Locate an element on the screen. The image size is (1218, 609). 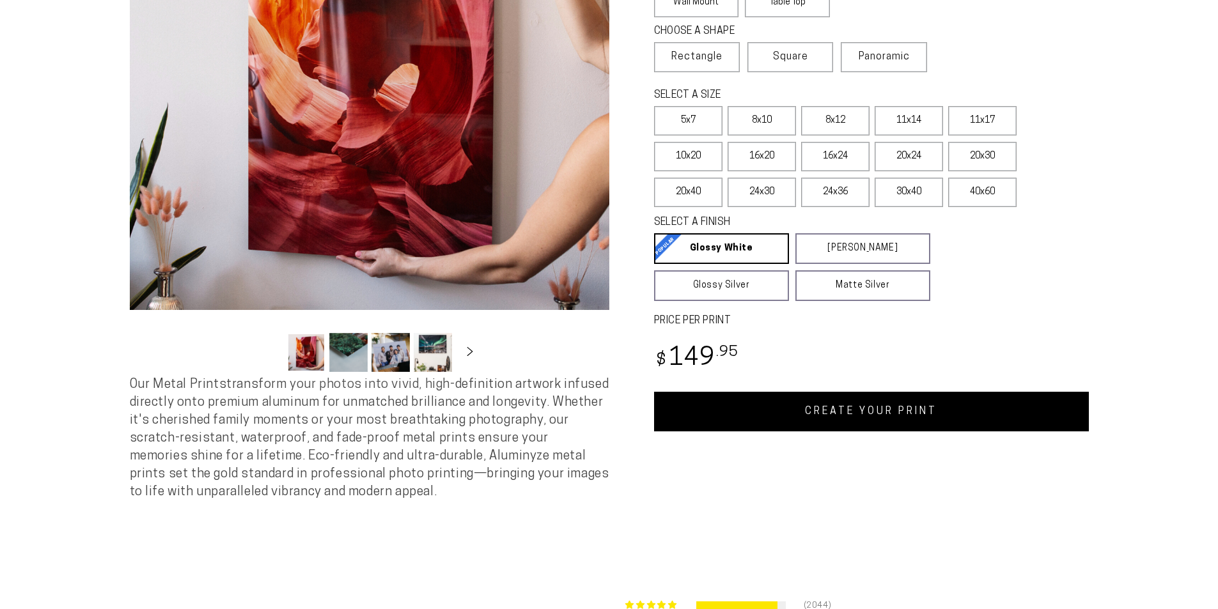
label: 20x40 is located at coordinates (688, 192).